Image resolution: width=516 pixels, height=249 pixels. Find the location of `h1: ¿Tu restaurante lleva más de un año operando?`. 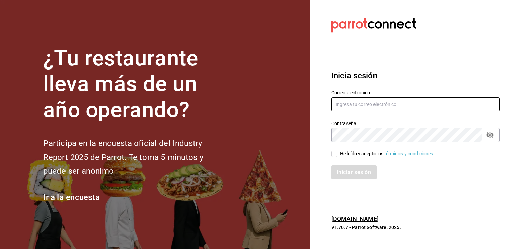

h1: ¿Tu restaurante lleva más de un año operando? is located at coordinates (134, 84).